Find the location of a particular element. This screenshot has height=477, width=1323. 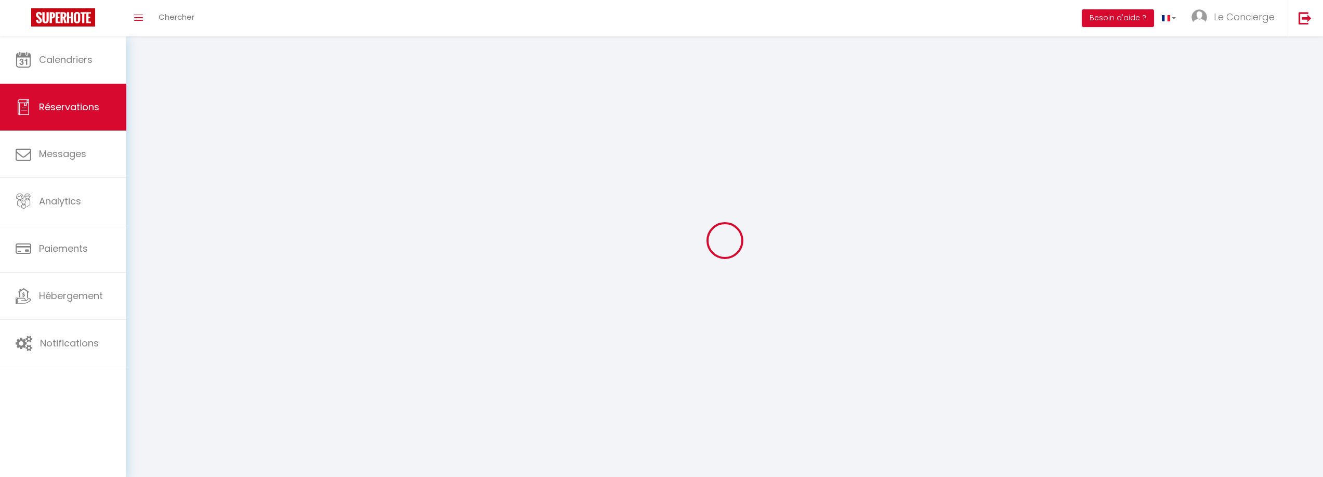

span: Chercher is located at coordinates (176, 17).